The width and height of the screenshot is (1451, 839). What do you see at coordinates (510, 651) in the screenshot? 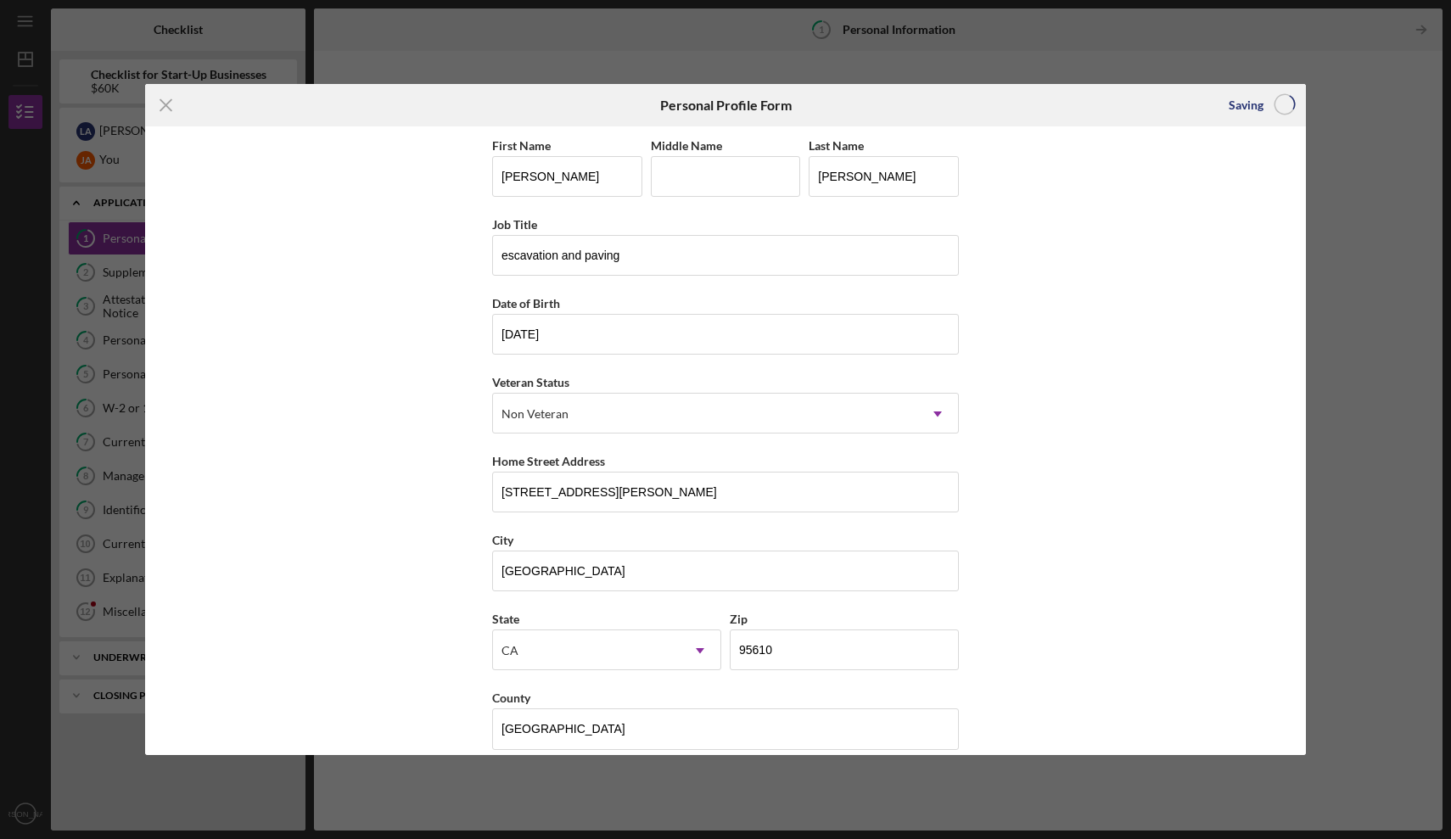
I see `div: CA` at bounding box center [510, 651].